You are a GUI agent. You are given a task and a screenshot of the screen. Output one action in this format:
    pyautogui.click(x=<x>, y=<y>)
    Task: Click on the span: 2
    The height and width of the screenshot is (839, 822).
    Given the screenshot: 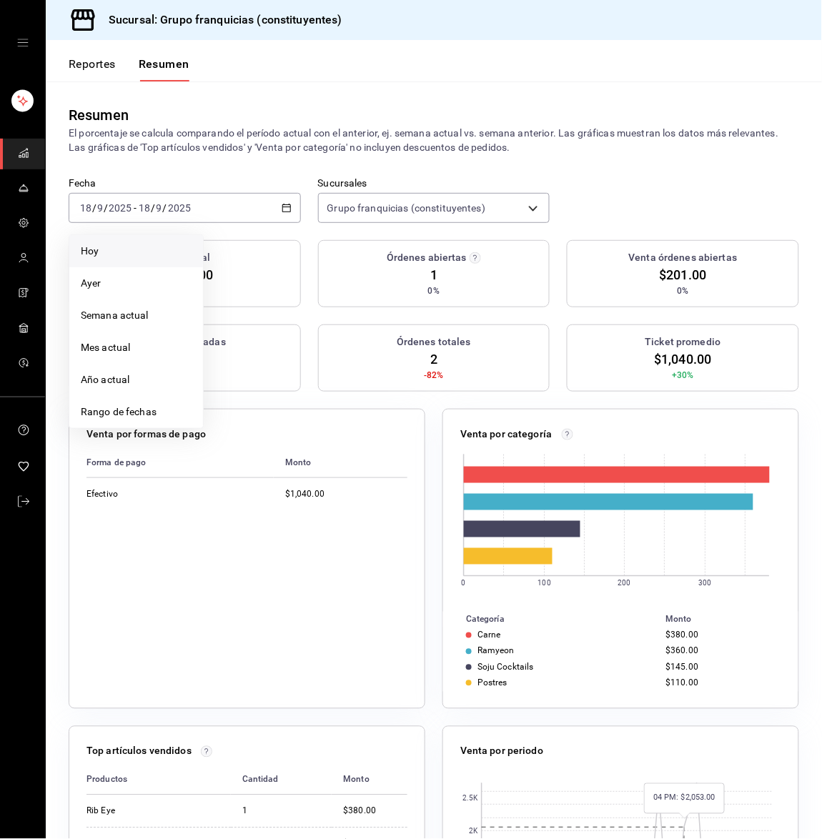 What is the action you would take?
    pyautogui.click(x=434, y=359)
    